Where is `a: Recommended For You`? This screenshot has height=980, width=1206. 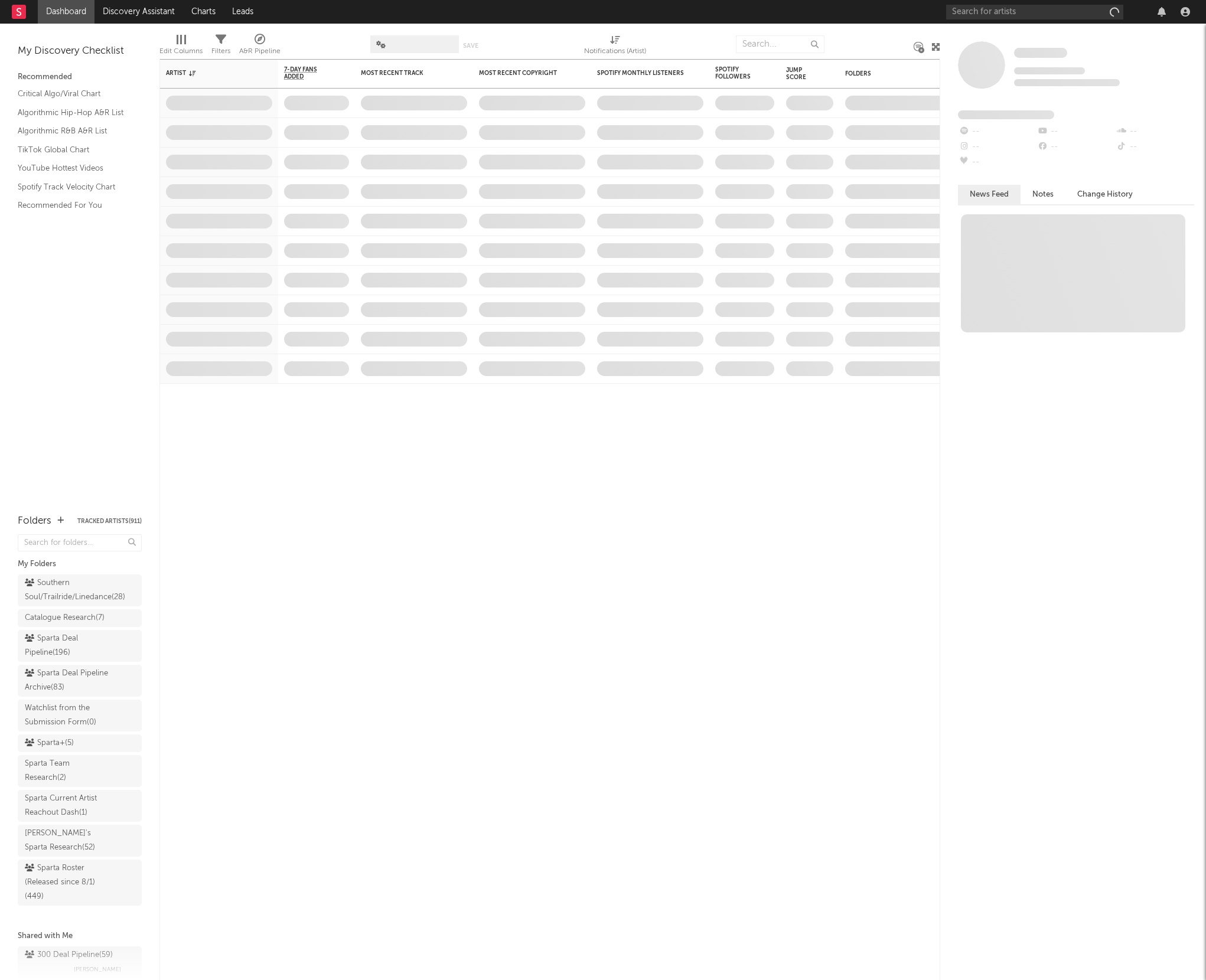 a: Recommended For You is located at coordinates (74, 205).